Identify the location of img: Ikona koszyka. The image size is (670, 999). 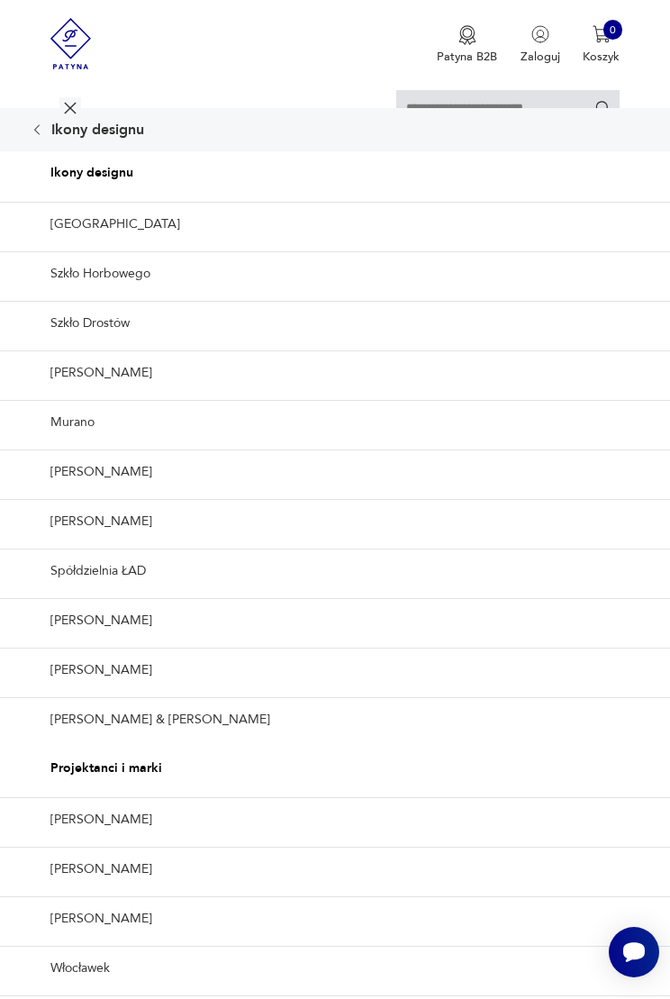
(602, 34).